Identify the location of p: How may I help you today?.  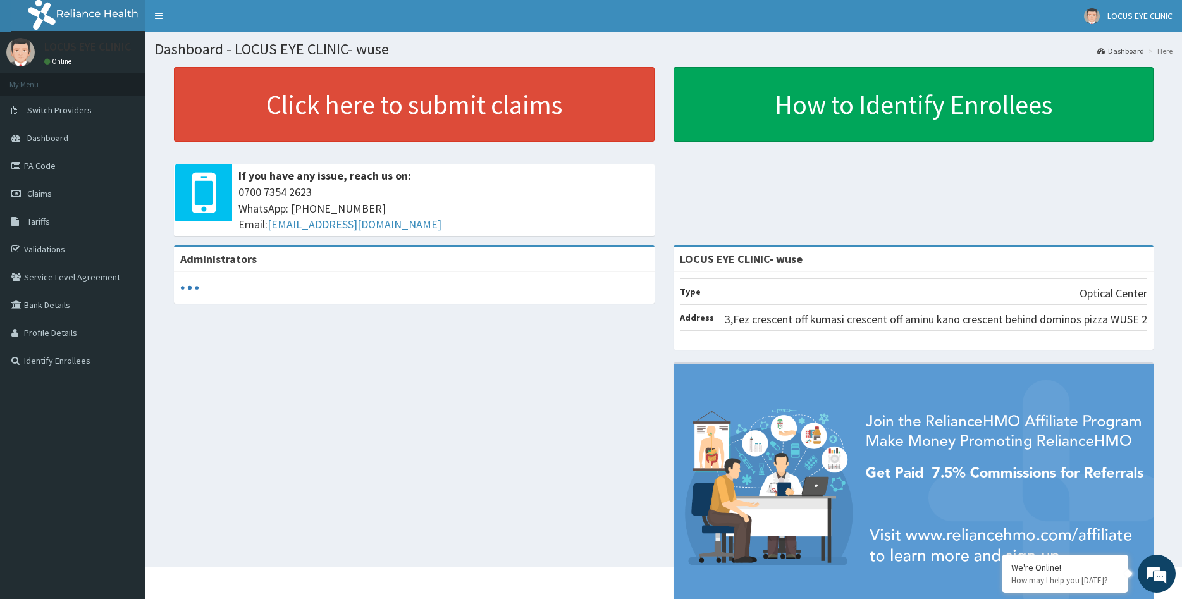
(1065, 580).